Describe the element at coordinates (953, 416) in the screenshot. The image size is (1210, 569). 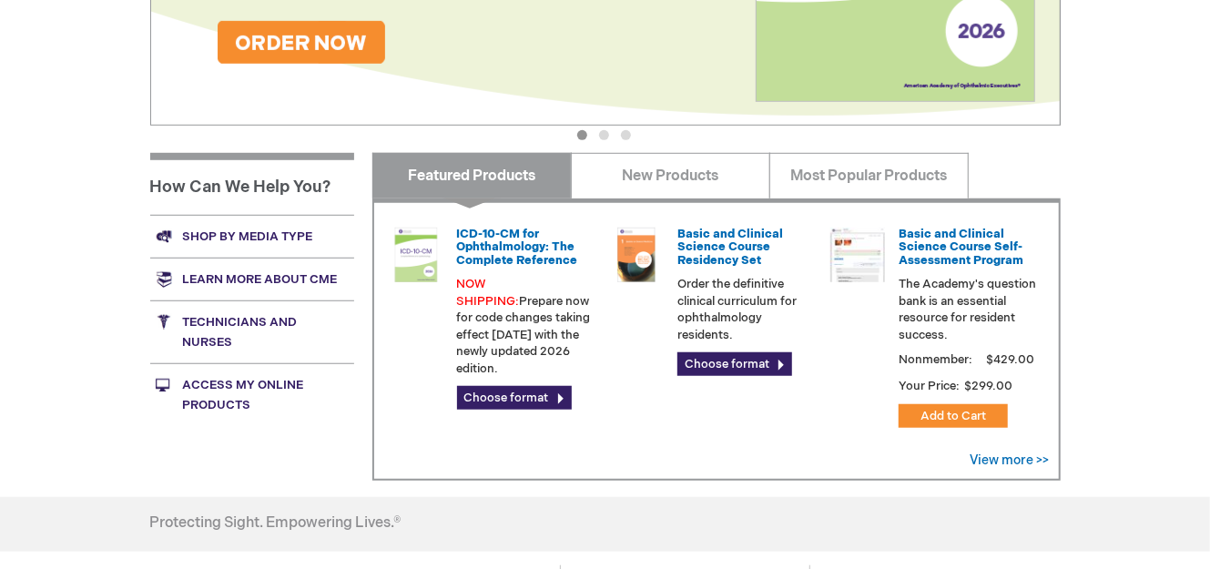
I see `button: Add to Cart` at that location.